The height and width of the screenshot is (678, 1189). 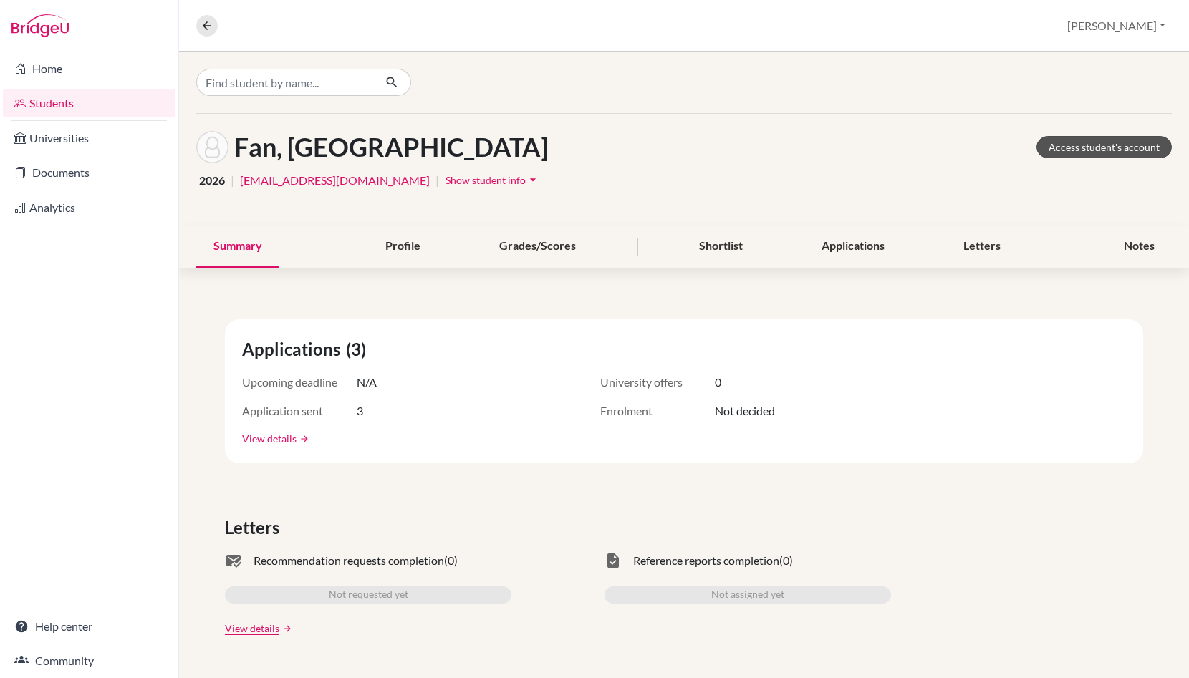 What do you see at coordinates (853, 246) in the screenshot?
I see `div: Applications` at bounding box center [853, 246].